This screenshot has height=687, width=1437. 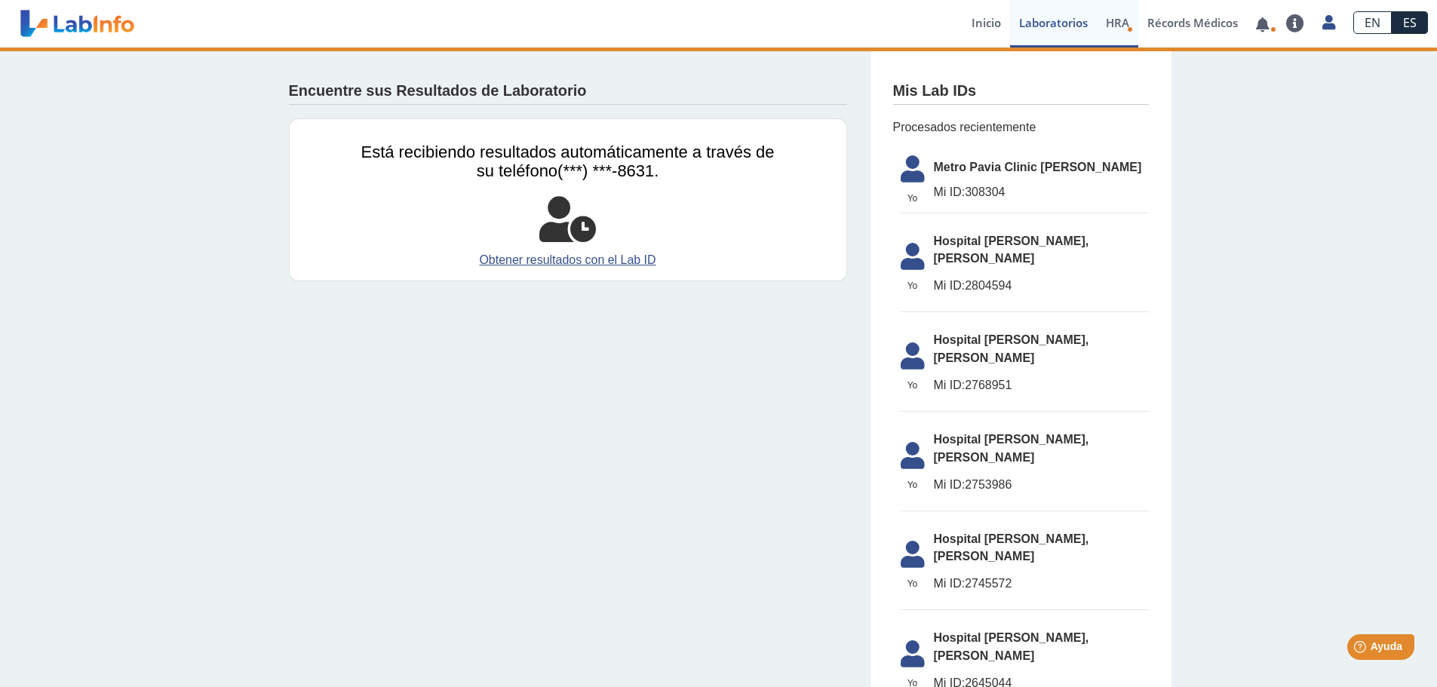 What do you see at coordinates (1041, 192) in the screenshot?
I see `span: 308304` at bounding box center [1041, 192].